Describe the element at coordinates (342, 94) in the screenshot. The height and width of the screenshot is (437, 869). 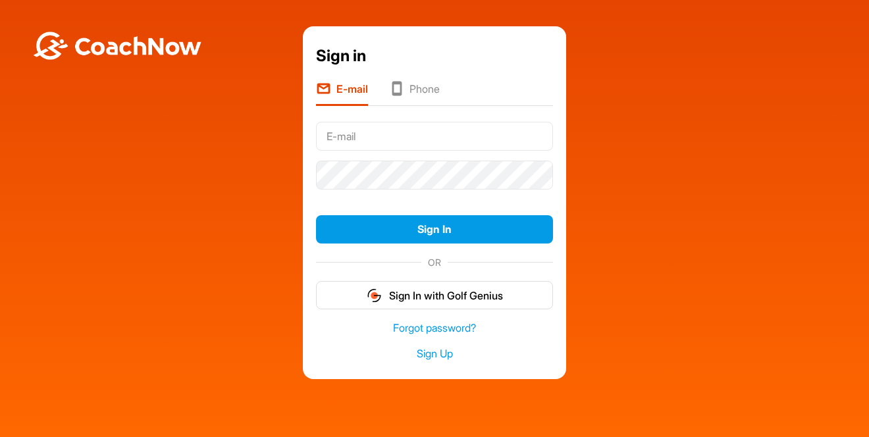
I see `li: E-mail` at that location.